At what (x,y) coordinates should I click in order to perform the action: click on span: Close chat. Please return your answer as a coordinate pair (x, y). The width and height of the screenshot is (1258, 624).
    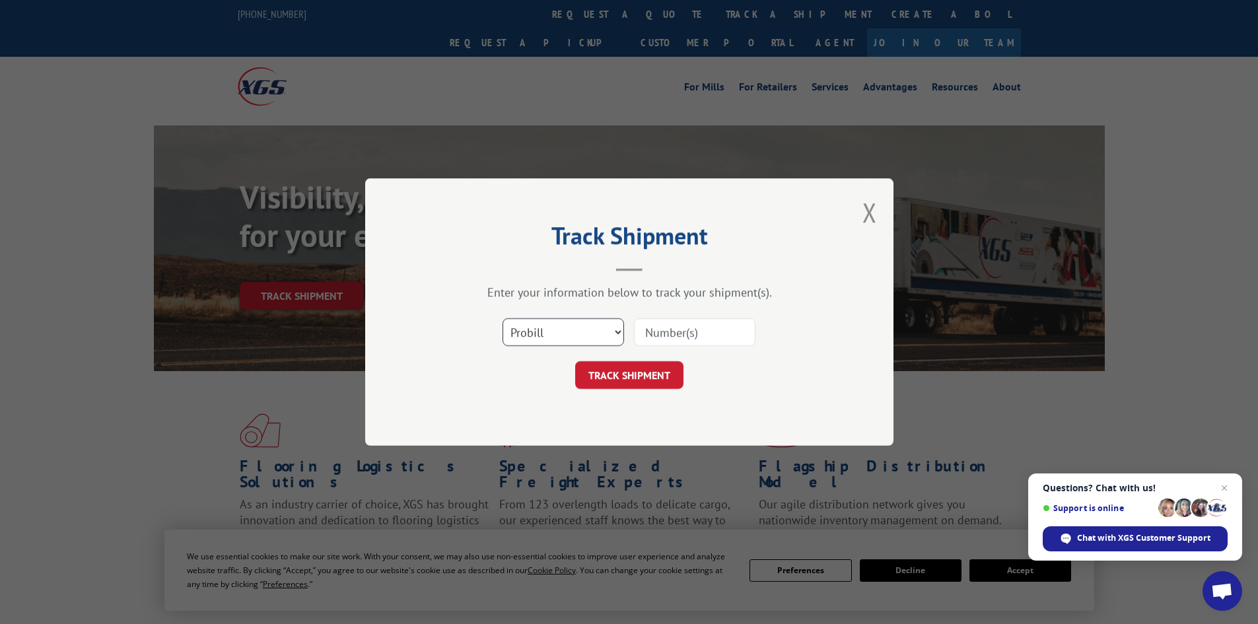
    Looking at the image, I should click on (1224, 488).